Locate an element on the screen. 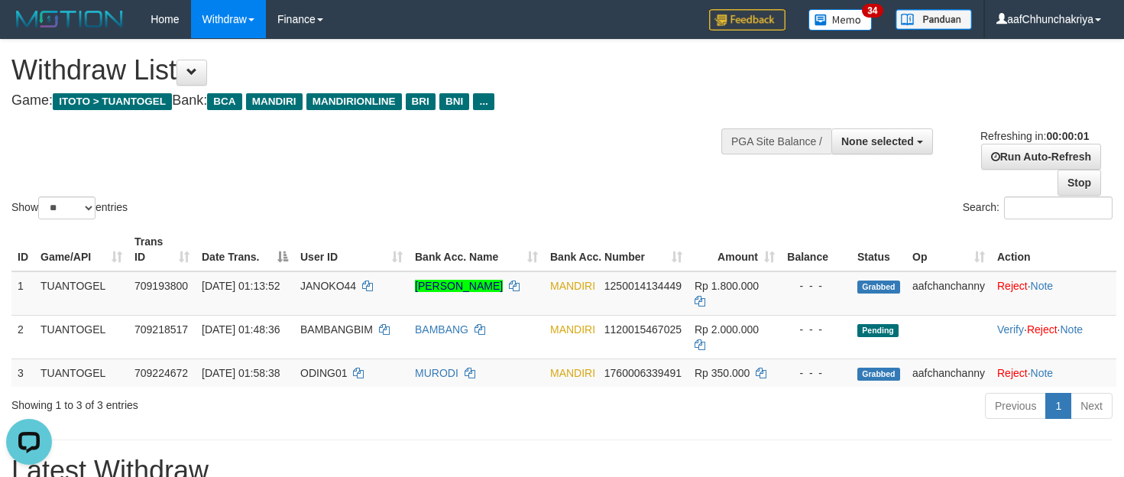  span: ITOTO > TUANTOGEL is located at coordinates (112, 102).